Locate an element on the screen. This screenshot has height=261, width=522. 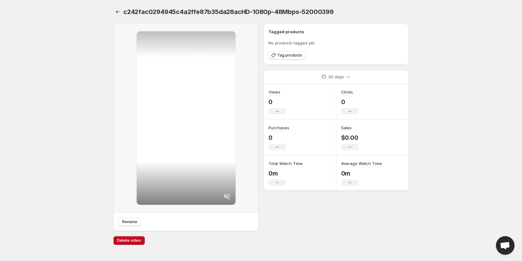
span: Rename is located at coordinates (130, 222).